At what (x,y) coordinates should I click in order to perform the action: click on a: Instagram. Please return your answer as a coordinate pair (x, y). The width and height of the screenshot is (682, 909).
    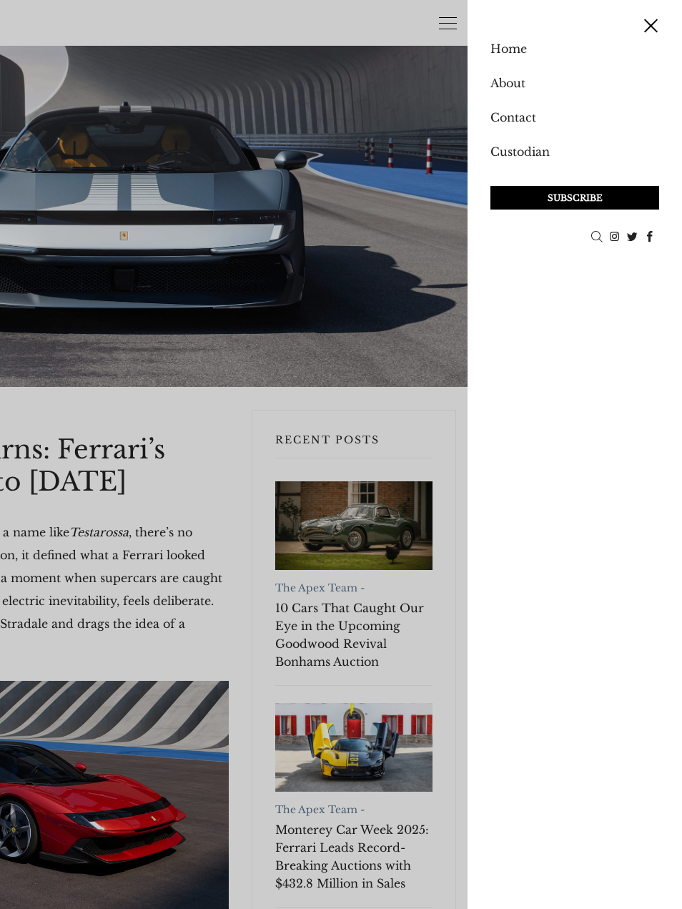
    Looking at the image, I should click on (614, 235).